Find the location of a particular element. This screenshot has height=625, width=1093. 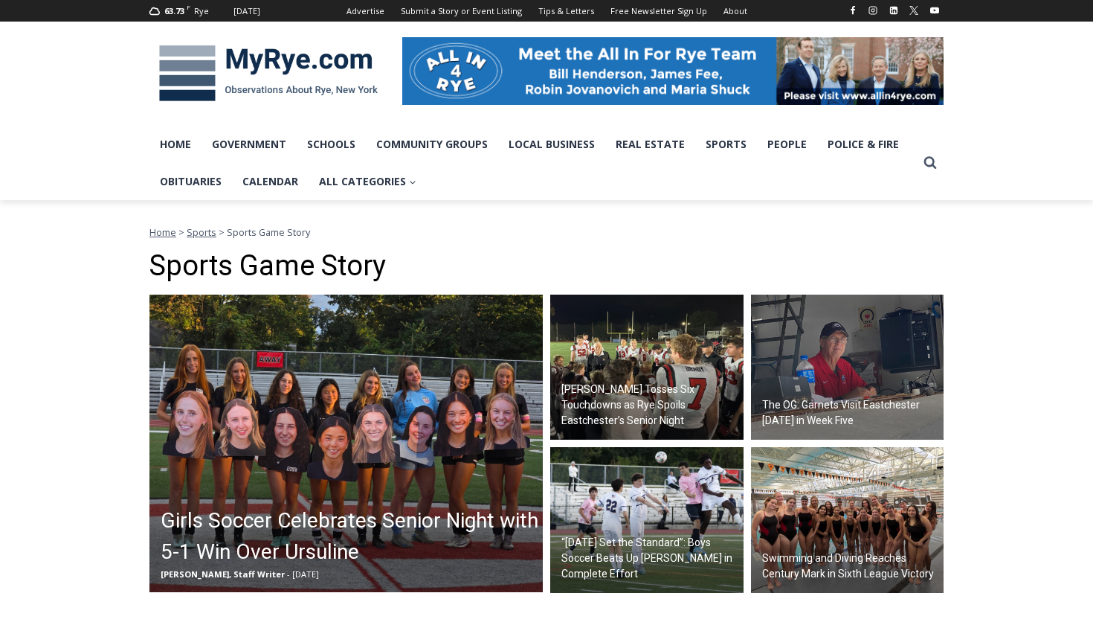

div: Rye is located at coordinates (202, 11).